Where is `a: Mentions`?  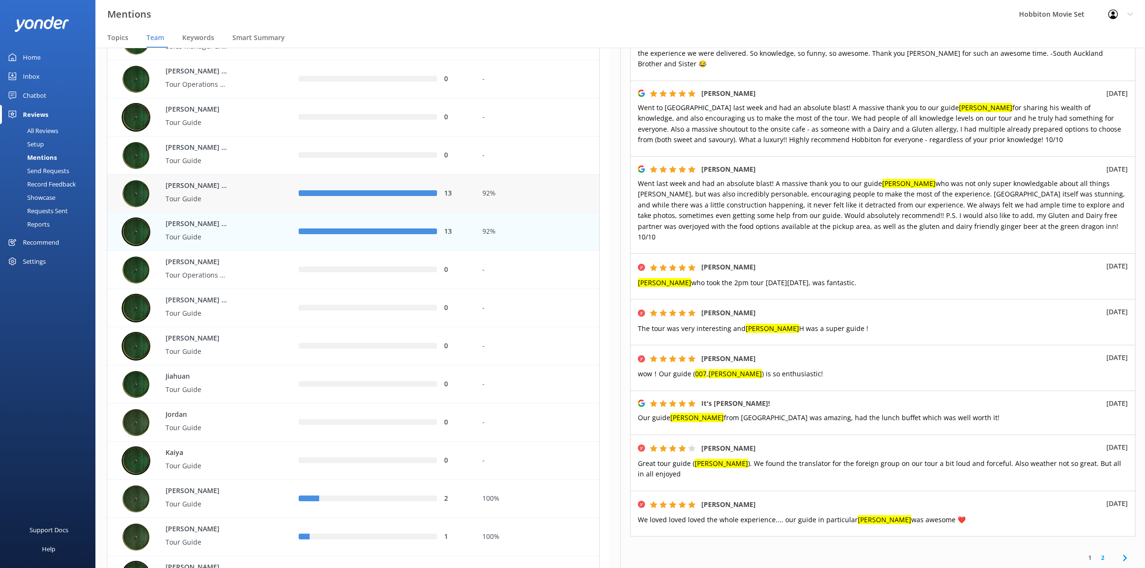
a: Mentions is located at coordinates (51, 157).